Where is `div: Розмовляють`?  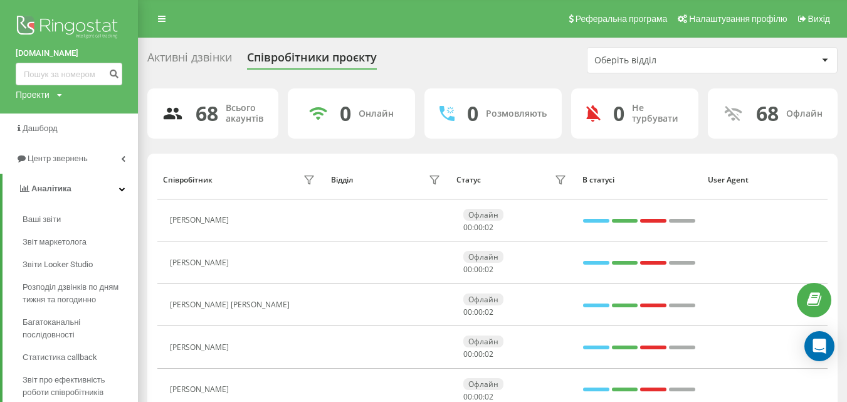 div: Розмовляють is located at coordinates (516, 113).